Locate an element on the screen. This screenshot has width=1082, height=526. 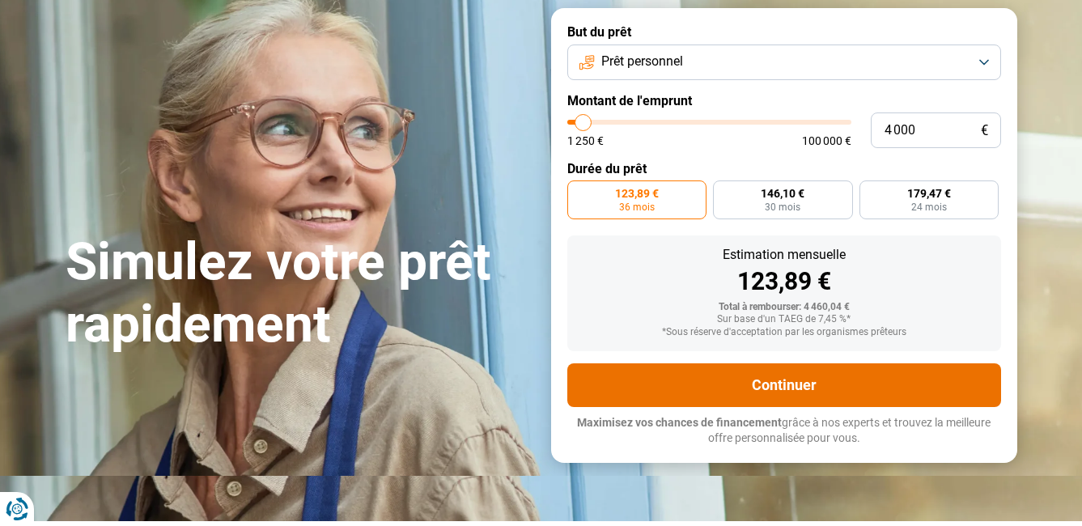
p: grâce à nos experts et trouvez la meilleure offre personnalisée pour vous. is located at coordinates (784, 431).